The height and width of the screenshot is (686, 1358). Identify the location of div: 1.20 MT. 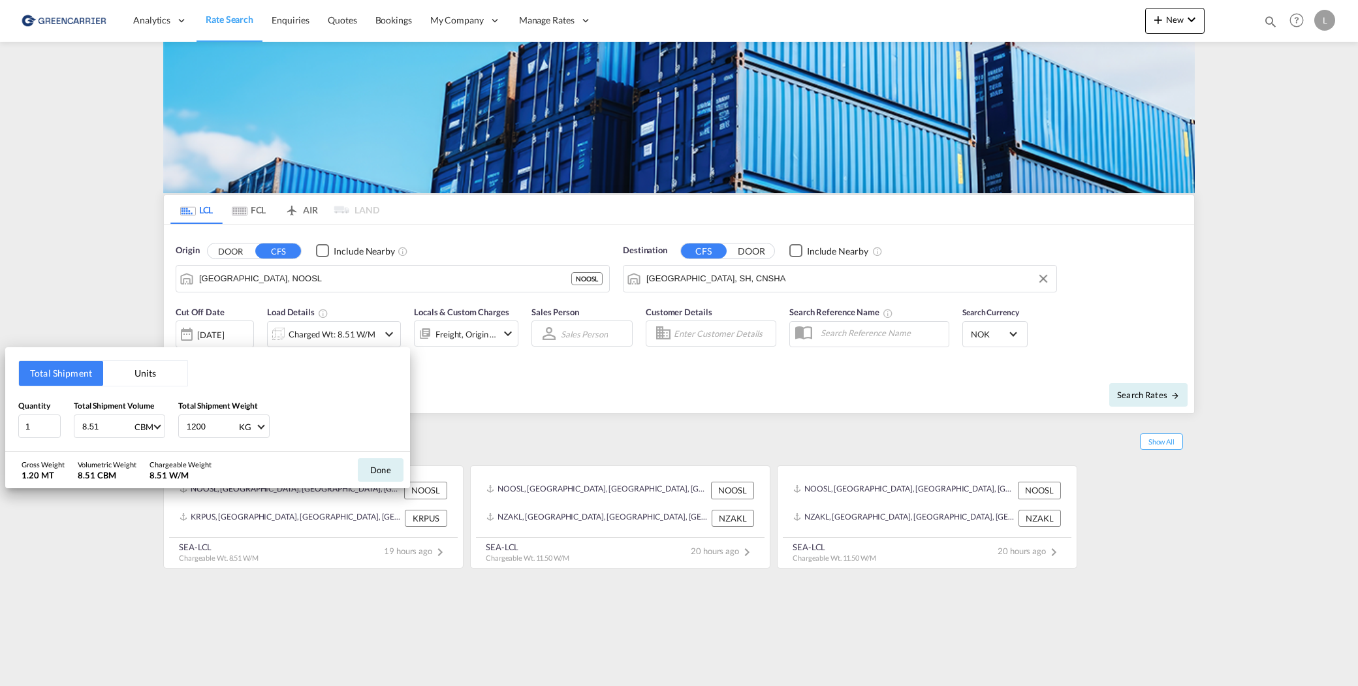
(43, 475).